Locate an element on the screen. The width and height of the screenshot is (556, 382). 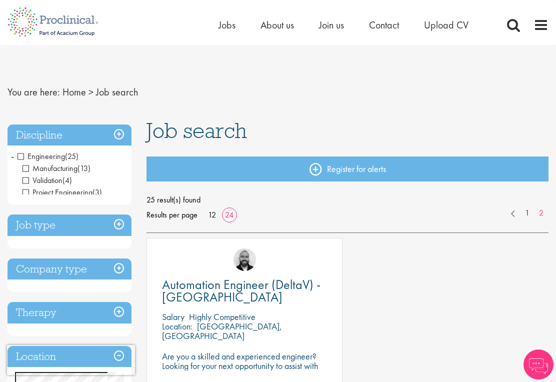
a: 2 is located at coordinates (541, 213).